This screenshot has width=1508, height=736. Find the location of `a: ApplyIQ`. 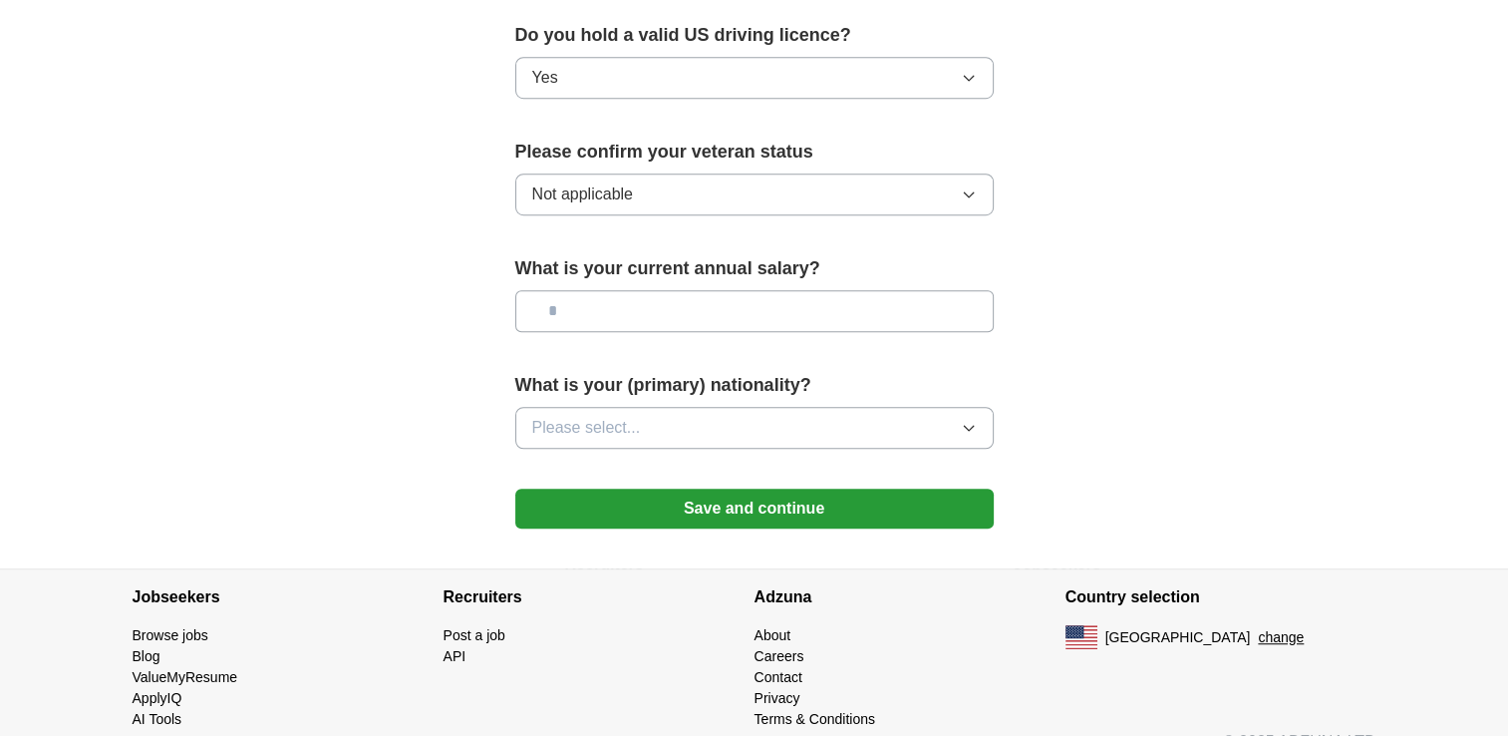

a: ApplyIQ is located at coordinates (157, 698).